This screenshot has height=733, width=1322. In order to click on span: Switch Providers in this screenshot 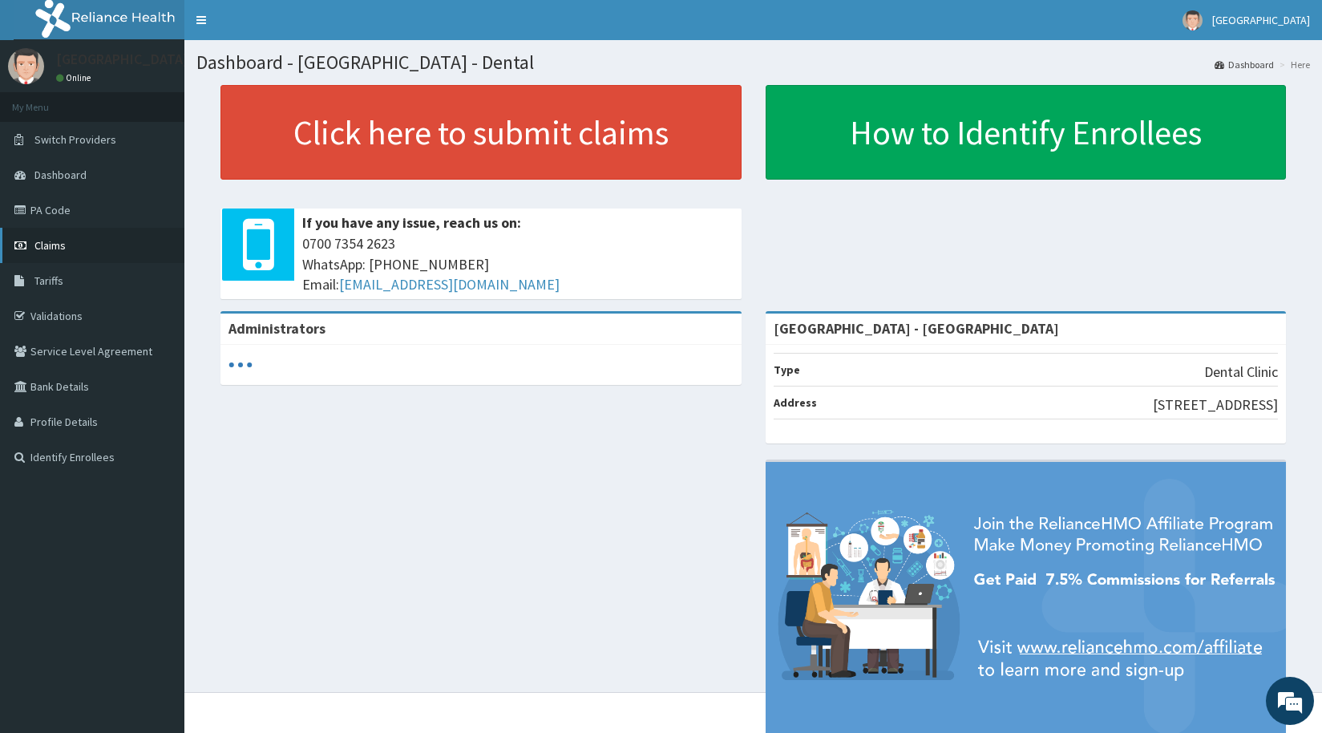, I will do `click(75, 140)`.